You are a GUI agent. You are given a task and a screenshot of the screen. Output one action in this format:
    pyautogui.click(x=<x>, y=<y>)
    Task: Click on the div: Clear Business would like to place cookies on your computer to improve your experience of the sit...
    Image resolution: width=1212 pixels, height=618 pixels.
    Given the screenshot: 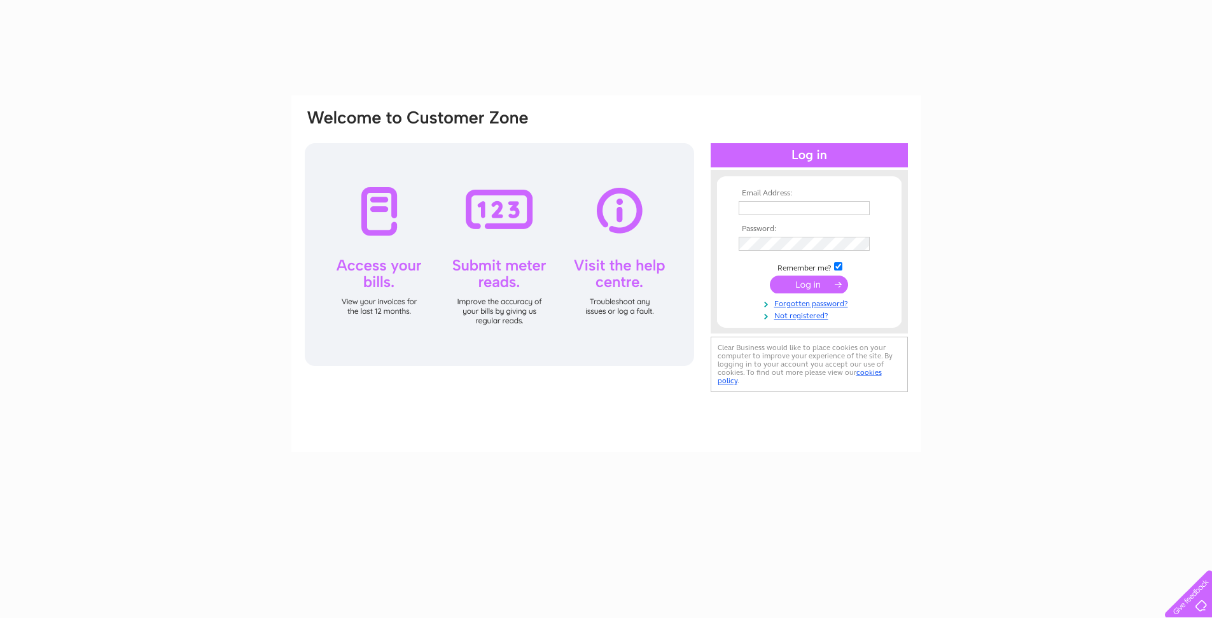 What is the action you would take?
    pyautogui.click(x=809, y=364)
    